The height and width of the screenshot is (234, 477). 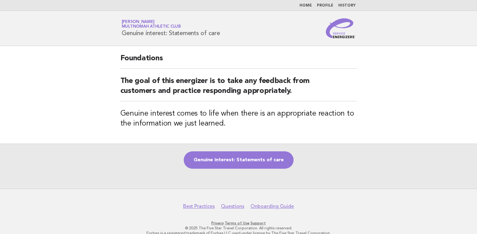 I want to click on a: Best Practices, so click(x=199, y=206).